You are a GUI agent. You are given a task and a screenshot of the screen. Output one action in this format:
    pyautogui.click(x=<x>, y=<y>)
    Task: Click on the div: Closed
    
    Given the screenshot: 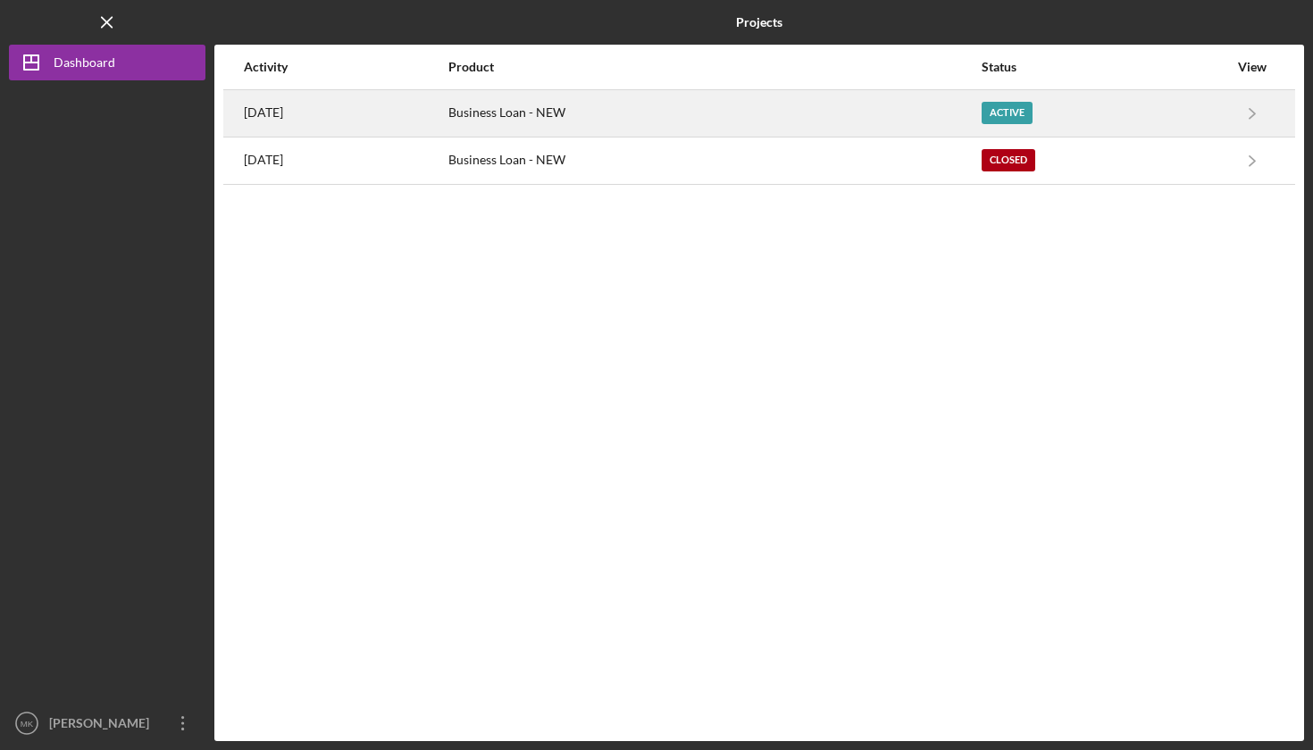 What is the action you would take?
    pyautogui.click(x=1008, y=160)
    